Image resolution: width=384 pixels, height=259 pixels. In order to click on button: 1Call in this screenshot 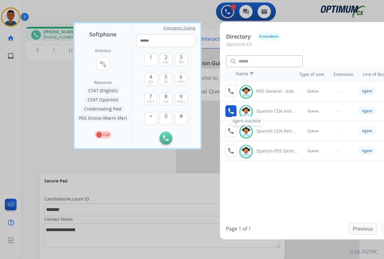, I will do `click(103, 135)`.